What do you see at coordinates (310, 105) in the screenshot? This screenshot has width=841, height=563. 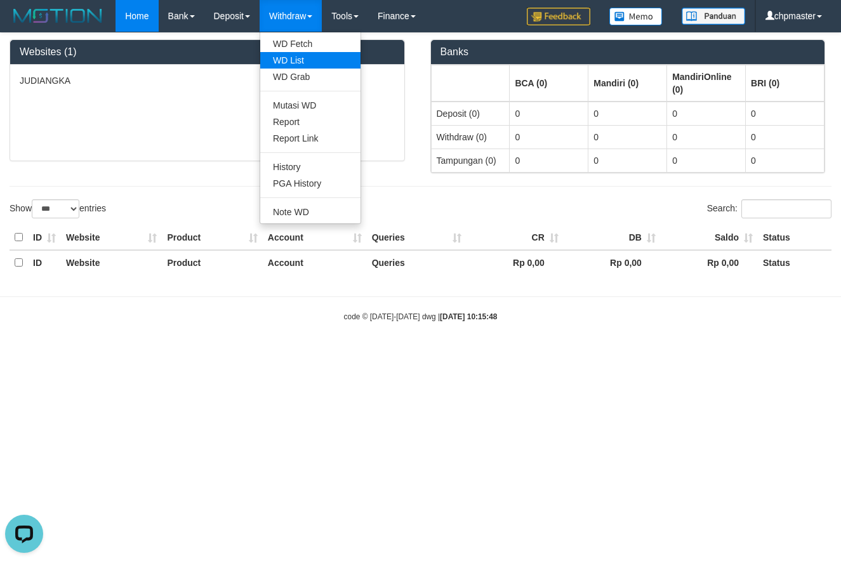 I see `a: Mutasi WD` at bounding box center [310, 105].